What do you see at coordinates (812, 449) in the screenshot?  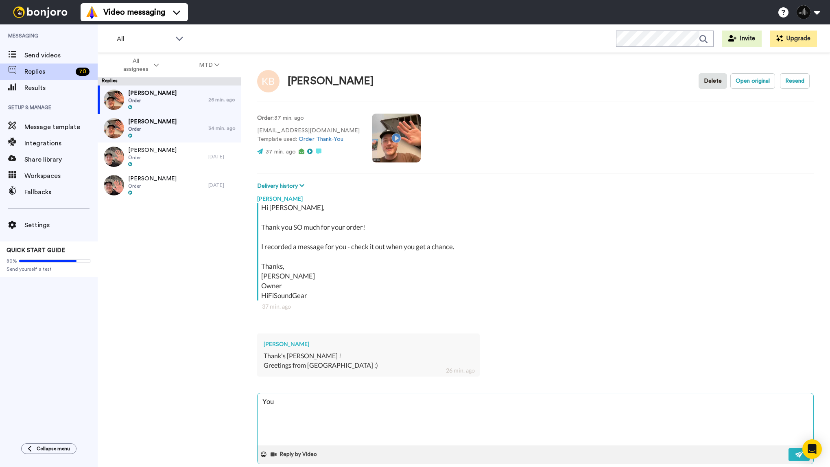 I see `div: Open Intercom Messenger` at bounding box center [812, 449].